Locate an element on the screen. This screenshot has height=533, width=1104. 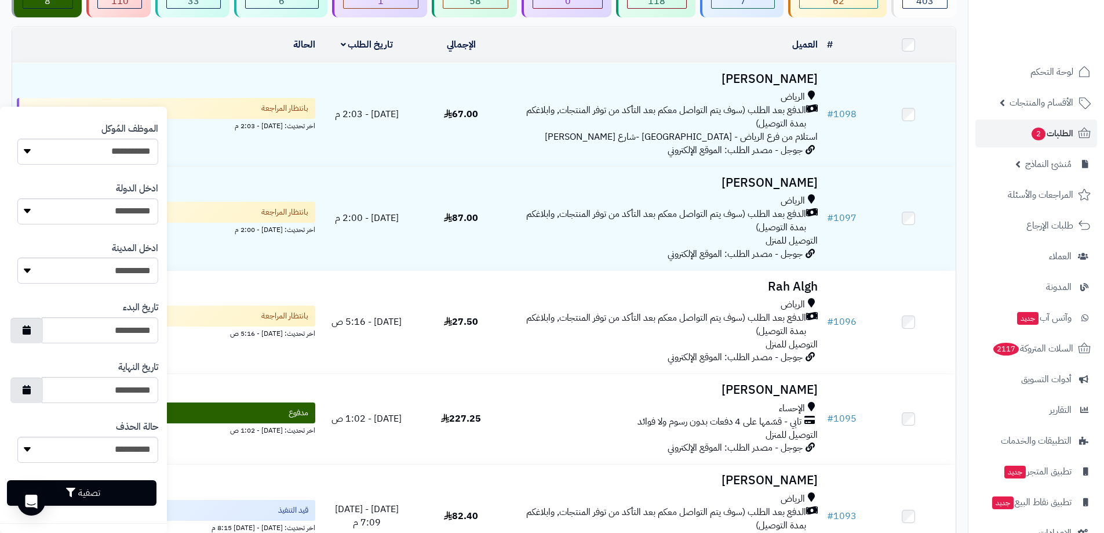
span: العملاء is located at coordinates (1060, 256).